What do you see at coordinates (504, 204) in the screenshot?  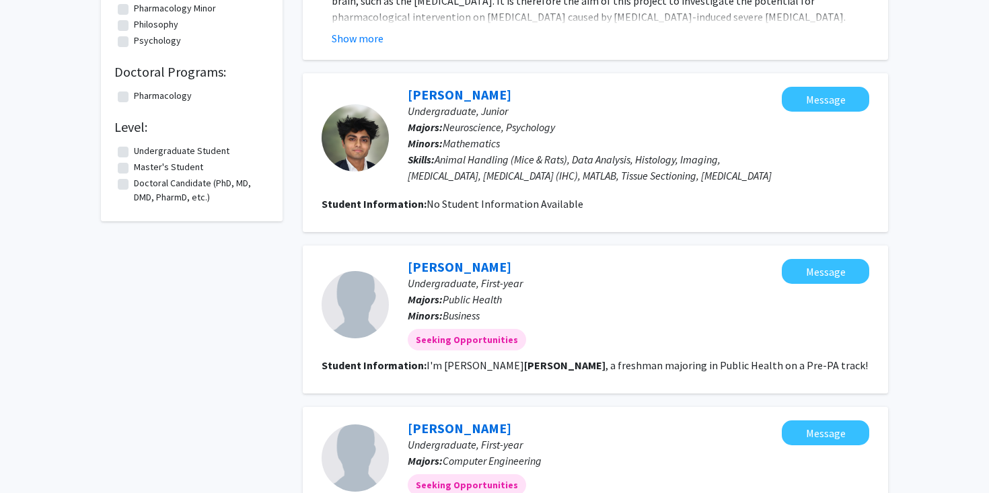 I see `span: No Student Information Available` at bounding box center [504, 204].